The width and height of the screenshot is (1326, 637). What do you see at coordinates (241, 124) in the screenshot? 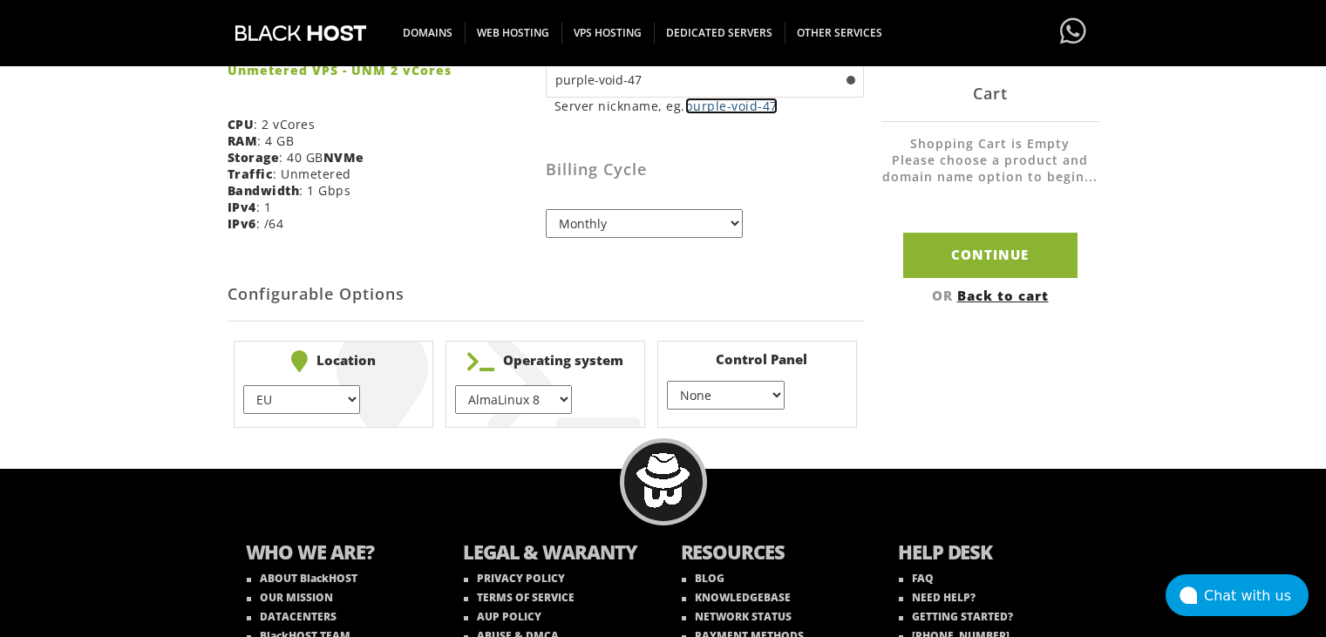
I see `b: CPU` at bounding box center [241, 124].